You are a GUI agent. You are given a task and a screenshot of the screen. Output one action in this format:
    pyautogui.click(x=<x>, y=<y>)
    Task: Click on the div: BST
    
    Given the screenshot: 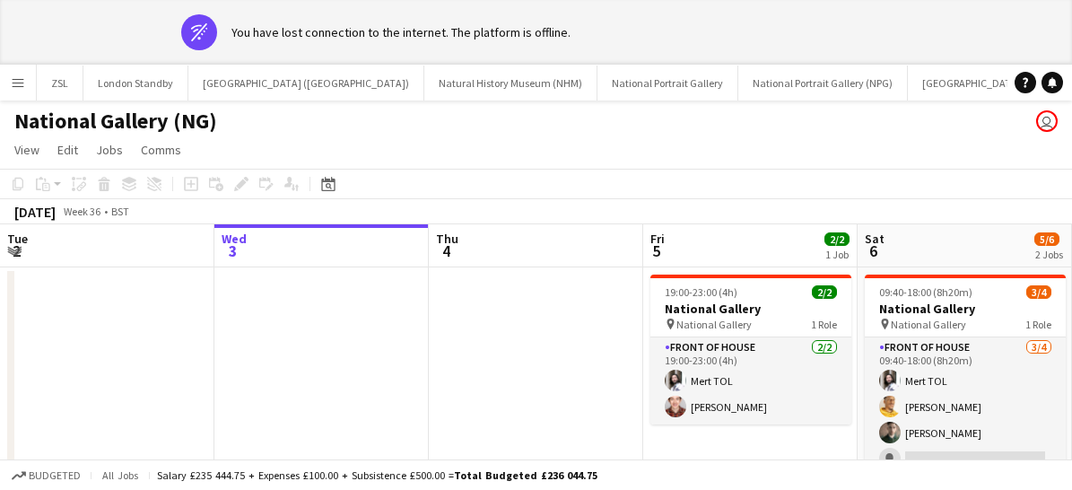 What is the action you would take?
    pyautogui.click(x=120, y=211)
    